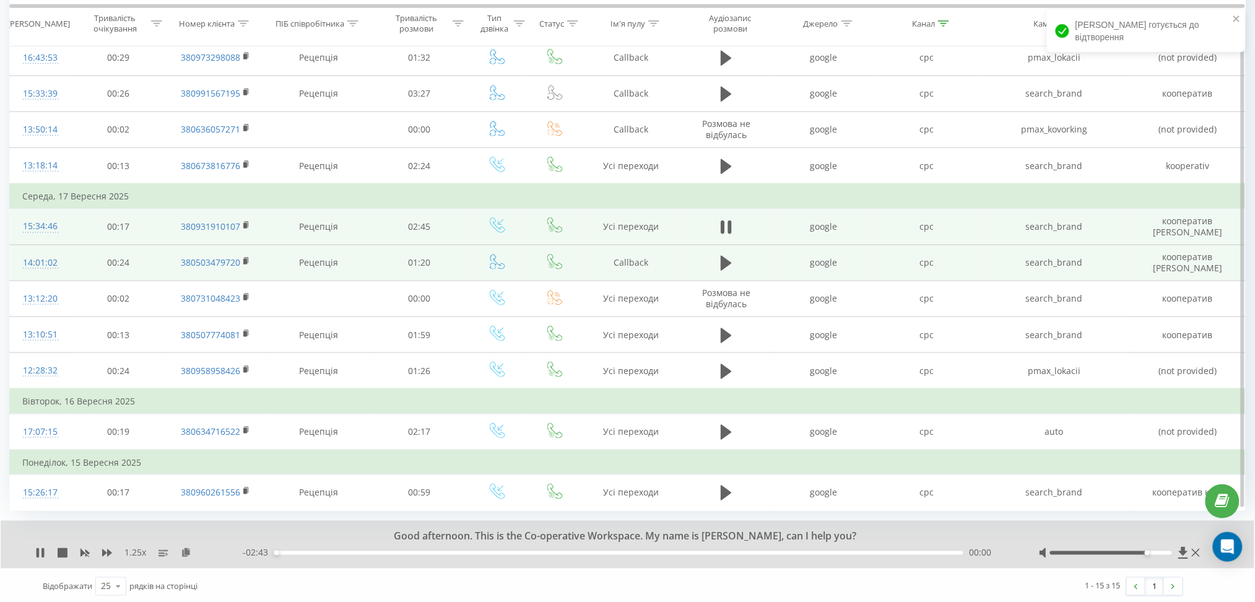 The image size is (1255, 602). I want to click on a: 380960261556, so click(210, 491).